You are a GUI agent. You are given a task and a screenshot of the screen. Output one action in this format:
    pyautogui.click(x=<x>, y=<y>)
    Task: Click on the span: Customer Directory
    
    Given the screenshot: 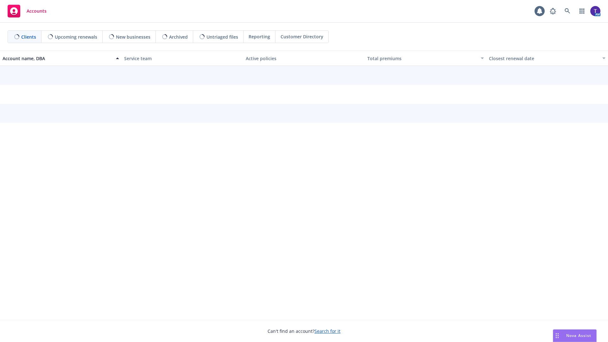 What is the action you would take?
    pyautogui.click(x=302, y=36)
    